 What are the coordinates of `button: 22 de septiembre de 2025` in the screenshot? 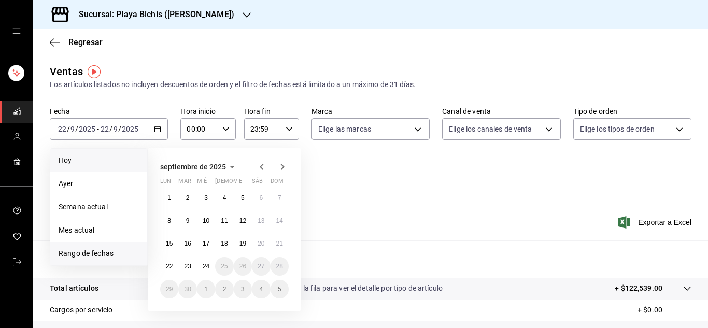 It's located at (169, 266).